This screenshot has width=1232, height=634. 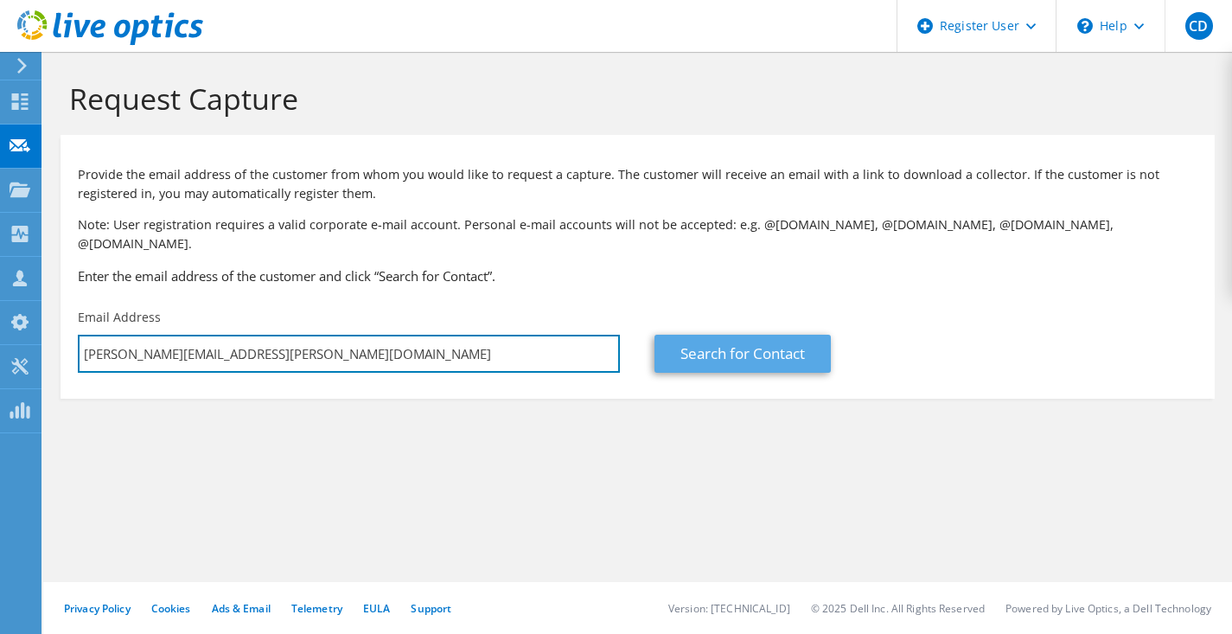 What do you see at coordinates (637, 276) in the screenshot?
I see `h3: Enter the email address of the customer and click “Search for Contact”.` at bounding box center [637, 276].